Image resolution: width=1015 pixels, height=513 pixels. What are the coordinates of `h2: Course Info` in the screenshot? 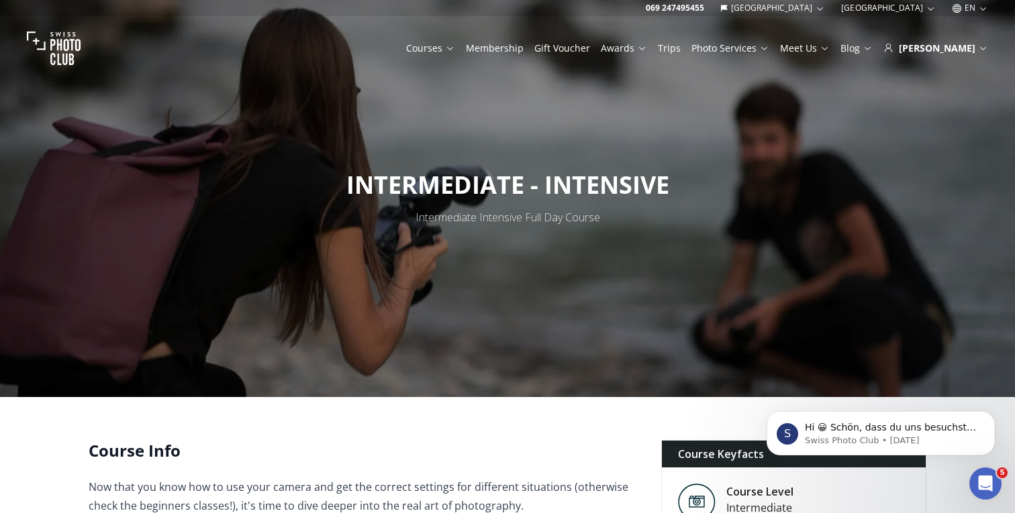 It's located at (364, 451).